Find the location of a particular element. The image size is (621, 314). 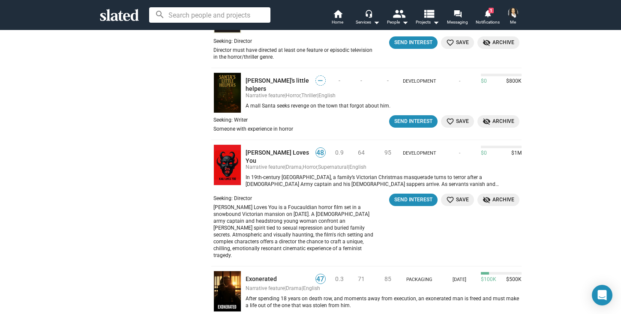

span: 1 is located at coordinates (491, 10).